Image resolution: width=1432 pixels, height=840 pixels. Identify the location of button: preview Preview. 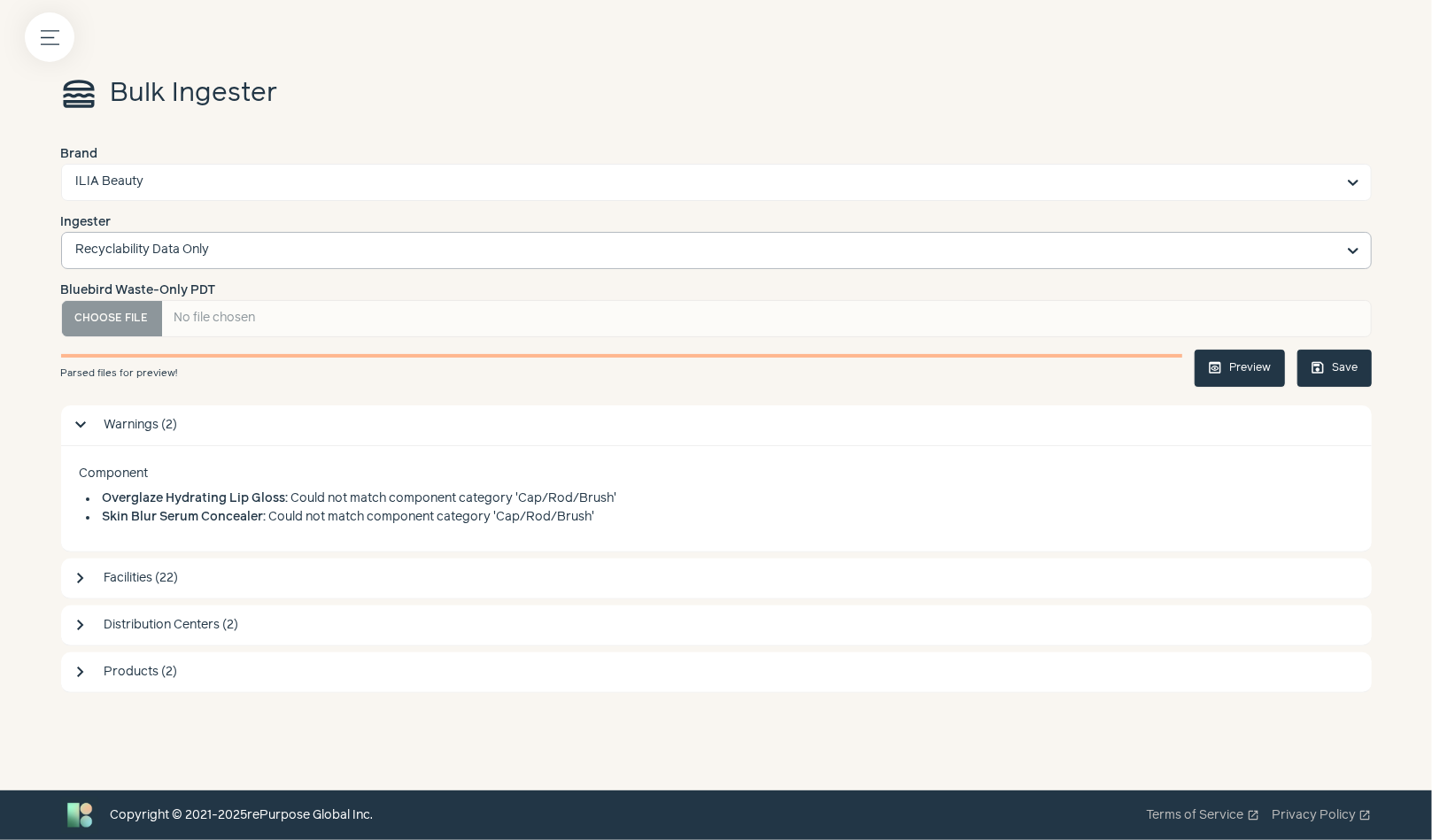
(1240, 369).